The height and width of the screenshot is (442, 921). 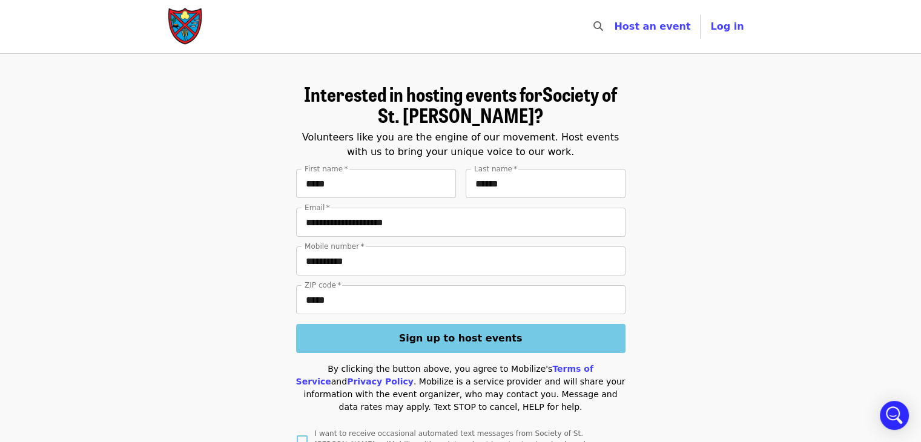 I want to click on a: Terms of Service, so click(x=445, y=375).